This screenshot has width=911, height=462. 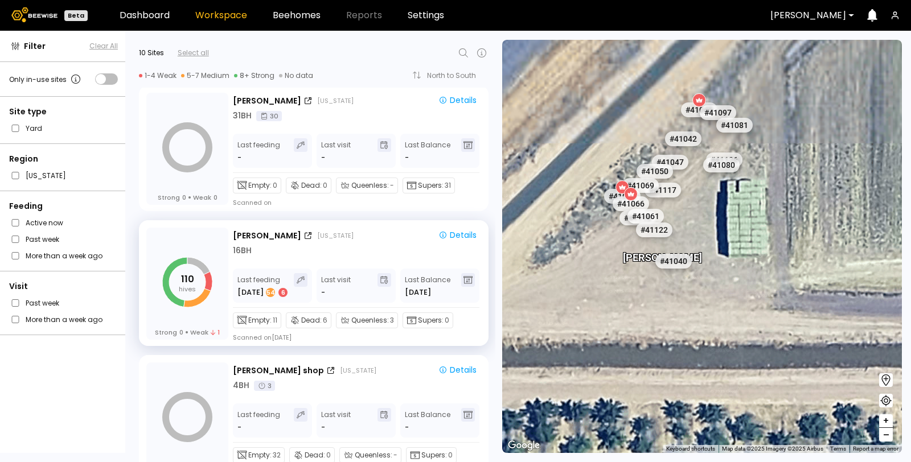 What do you see at coordinates (654, 230) in the screenshot?
I see `div: # 41122` at bounding box center [654, 230].